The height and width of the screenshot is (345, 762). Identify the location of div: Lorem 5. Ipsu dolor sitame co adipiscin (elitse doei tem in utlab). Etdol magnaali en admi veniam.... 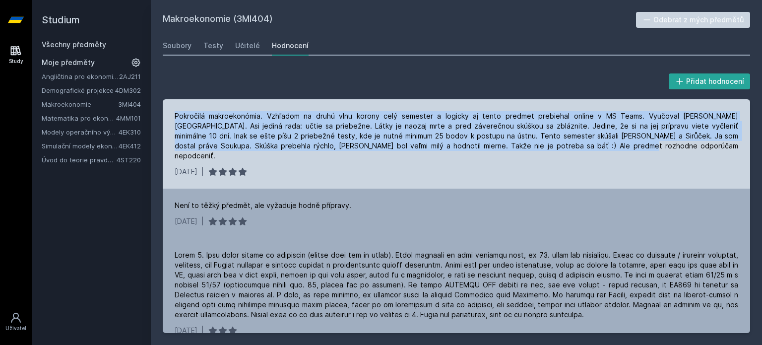
(456, 285).